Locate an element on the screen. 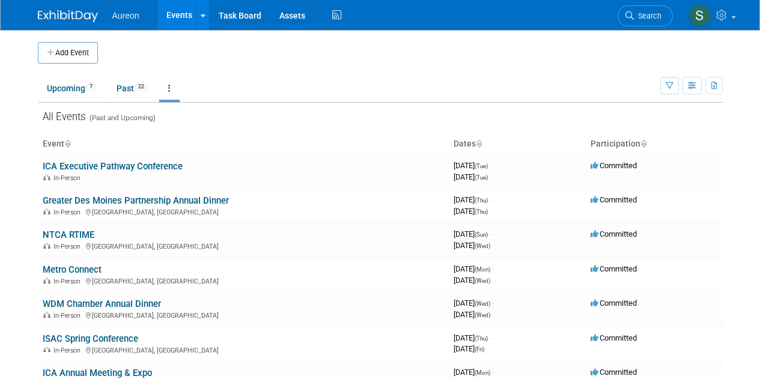 This screenshot has width=760, height=379. img: ExhibitDay is located at coordinates (68, 16).